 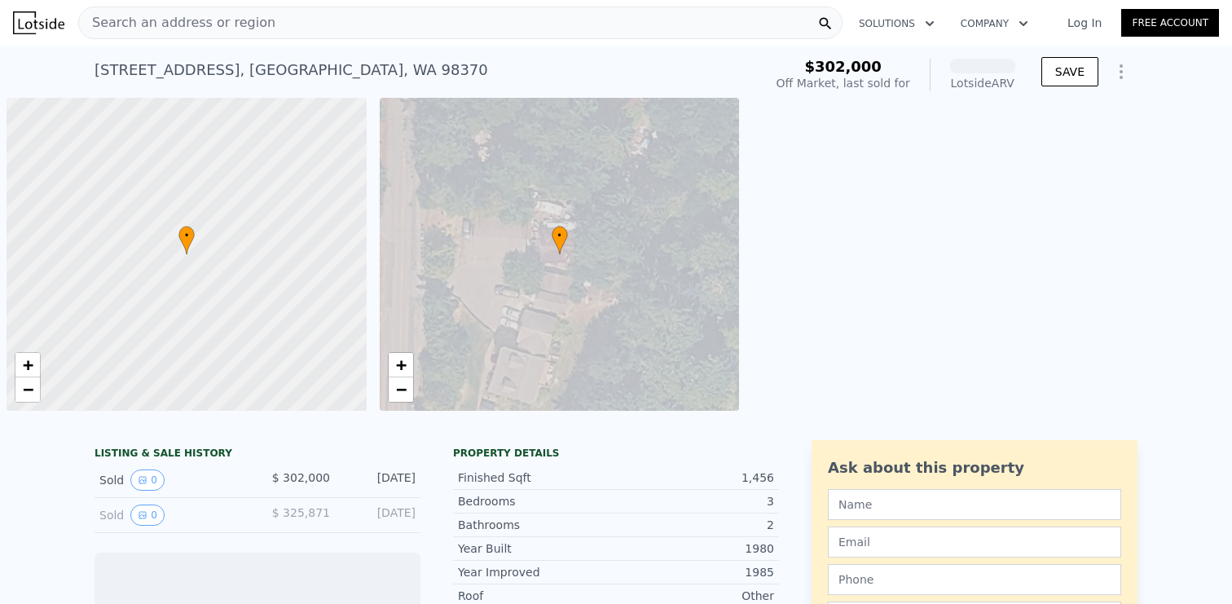 I want to click on div: 1985, so click(x=695, y=572).